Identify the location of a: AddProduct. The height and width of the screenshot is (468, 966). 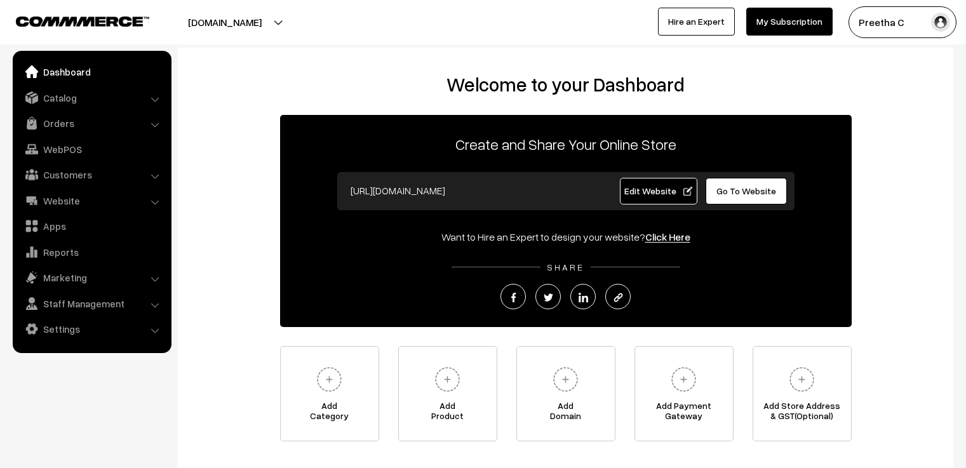
(448, 394).